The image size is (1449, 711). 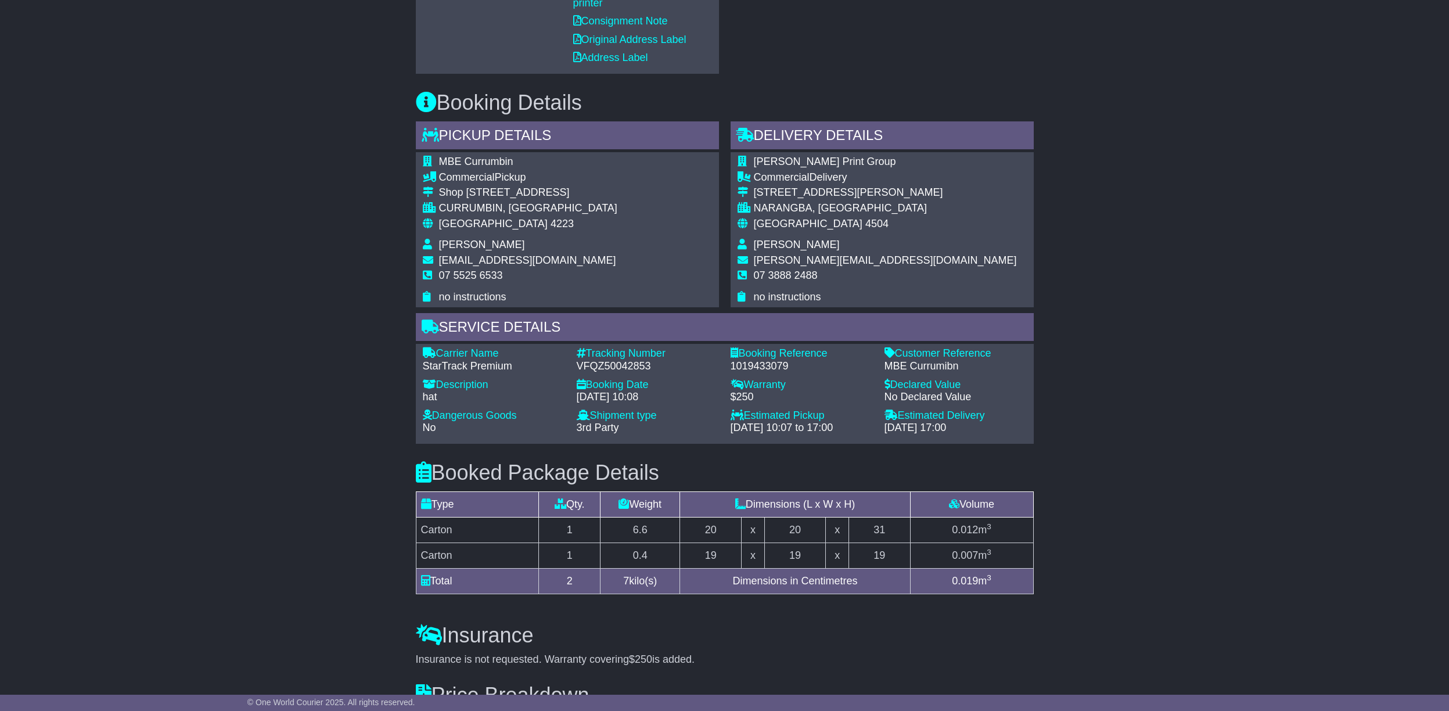 What do you see at coordinates (478, 504) in the screenshot?
I see `td: Type` at bounding box center [478, 504].